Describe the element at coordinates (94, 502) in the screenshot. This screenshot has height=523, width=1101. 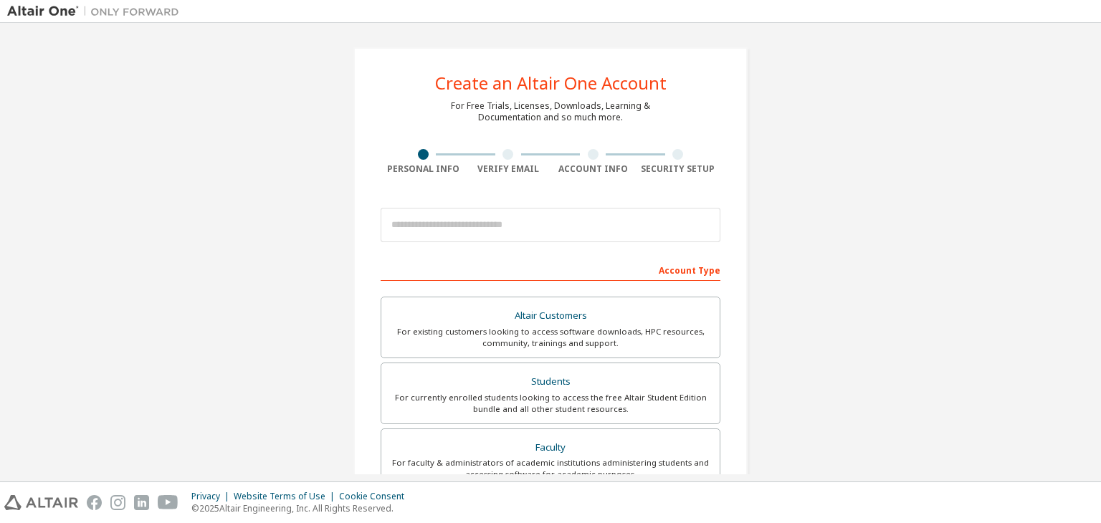
I see `img: facebook.svg` at that location.